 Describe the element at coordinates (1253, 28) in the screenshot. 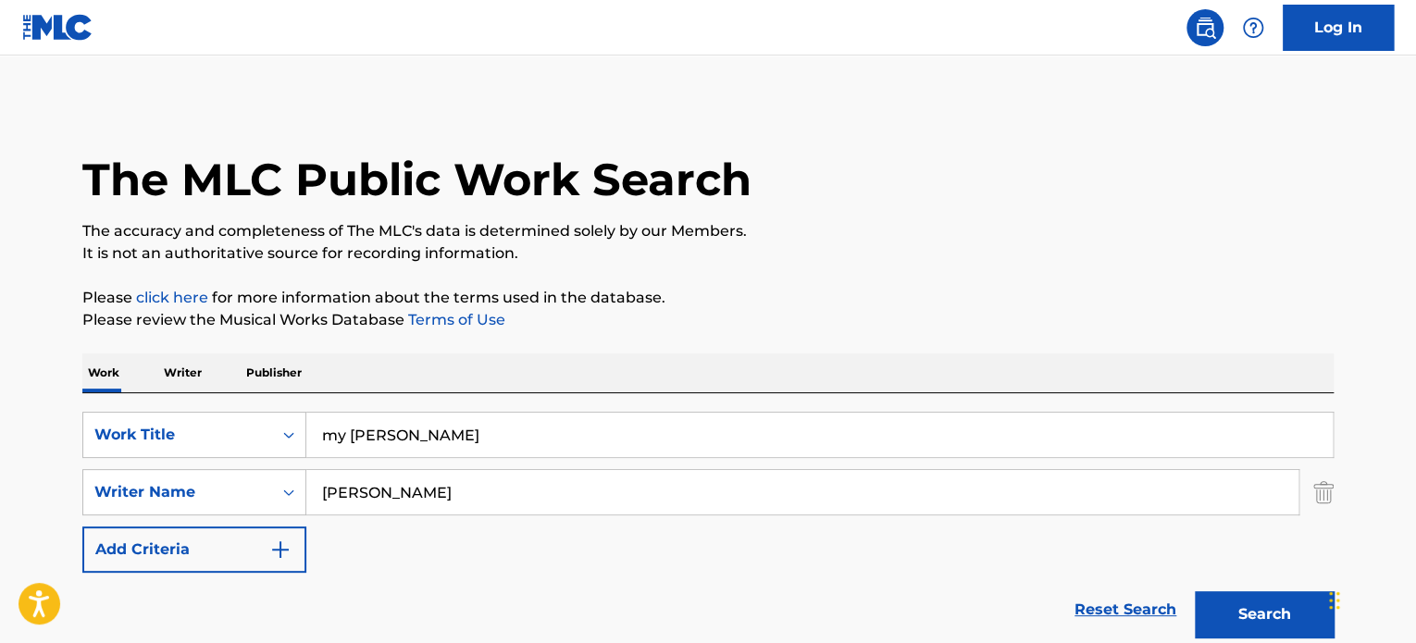

I see `img: help` at that location.